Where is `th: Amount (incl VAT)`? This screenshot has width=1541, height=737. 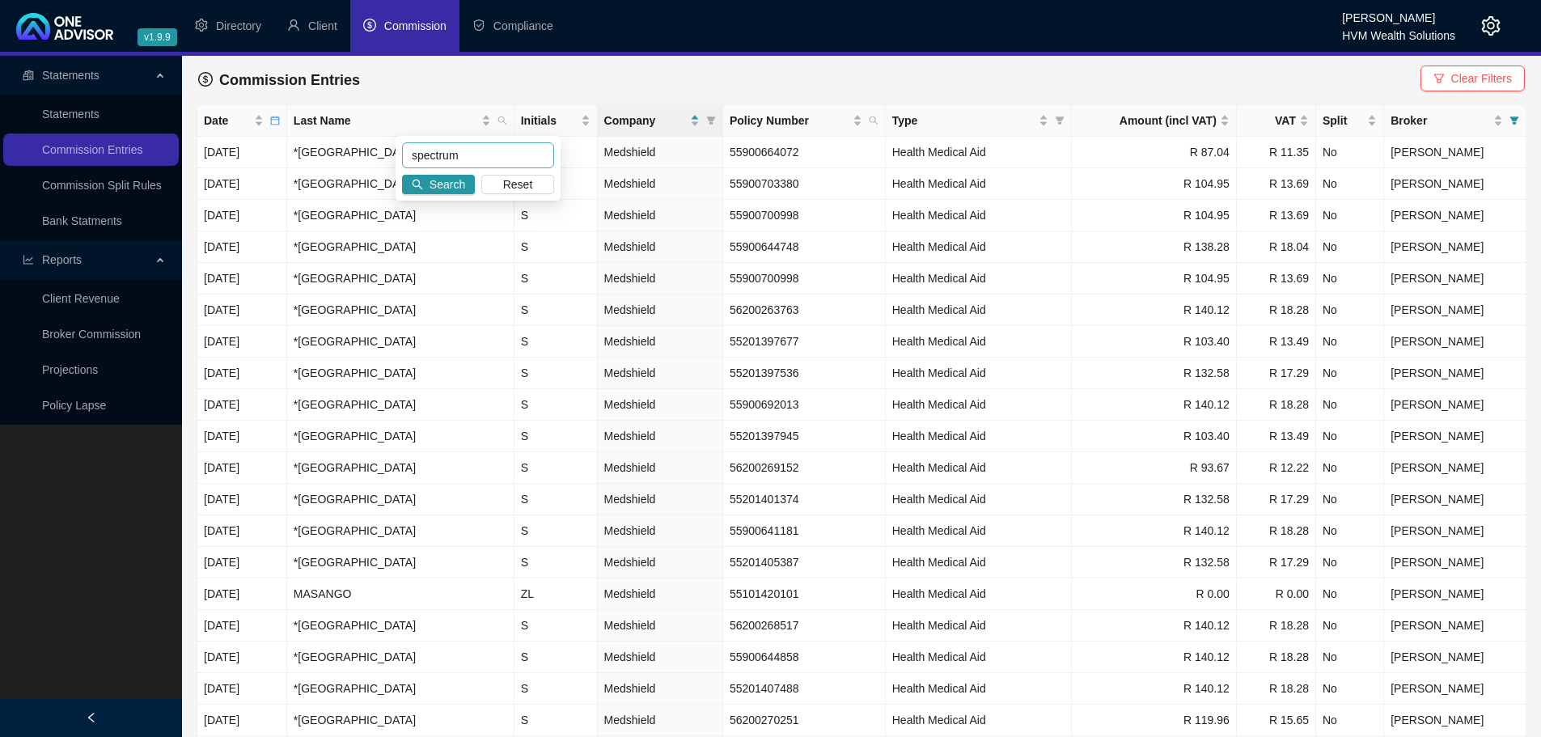 th: Amount (incl VAT) is located at coordinates (1153, 121).